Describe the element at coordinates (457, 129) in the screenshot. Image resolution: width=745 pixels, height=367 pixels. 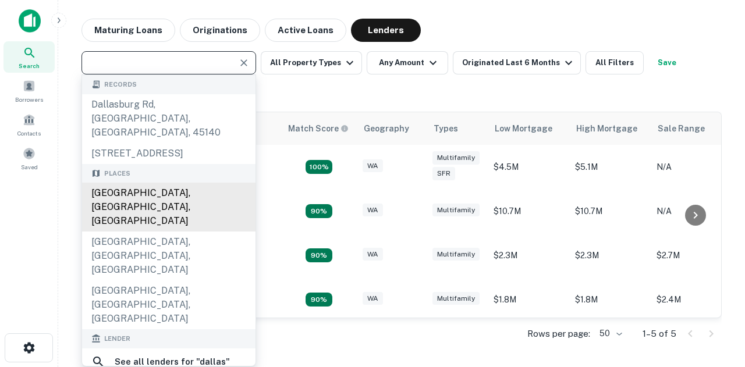
I see `th: Types` at that location.